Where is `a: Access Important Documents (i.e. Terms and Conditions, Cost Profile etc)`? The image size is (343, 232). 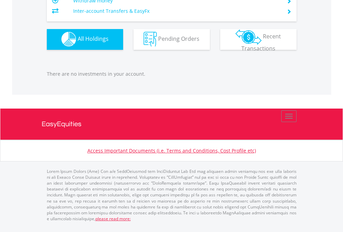
a: Access Important Documents (i.e. Terms and Conditions, Cost Profile etc) is located at coordinates (171, 151).